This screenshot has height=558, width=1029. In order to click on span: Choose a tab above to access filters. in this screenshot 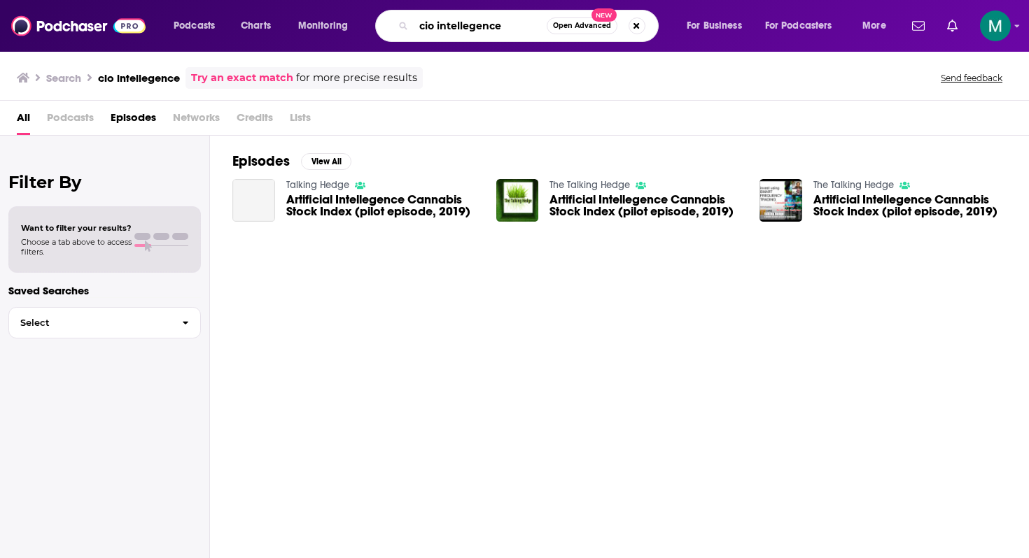, I will do `click(76, 247)`.